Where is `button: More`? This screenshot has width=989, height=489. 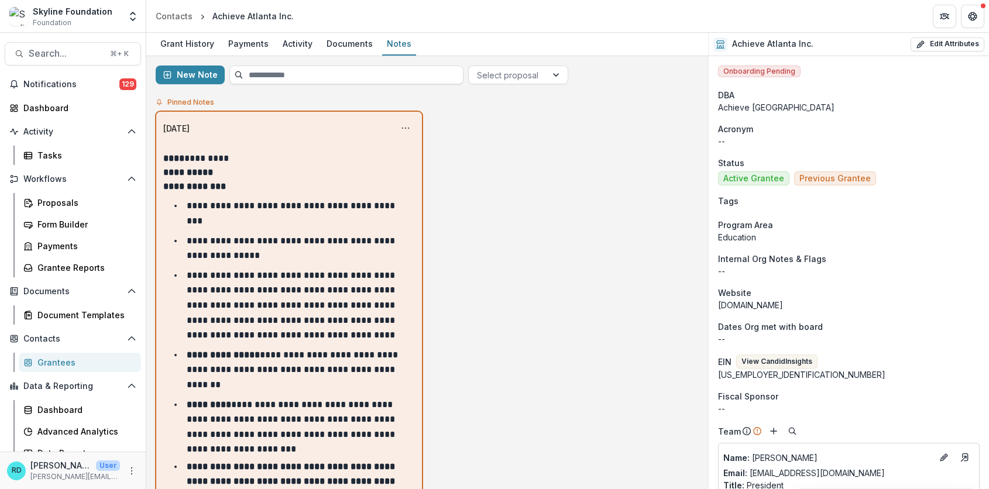 button: More is located at coordinates (132, 471).